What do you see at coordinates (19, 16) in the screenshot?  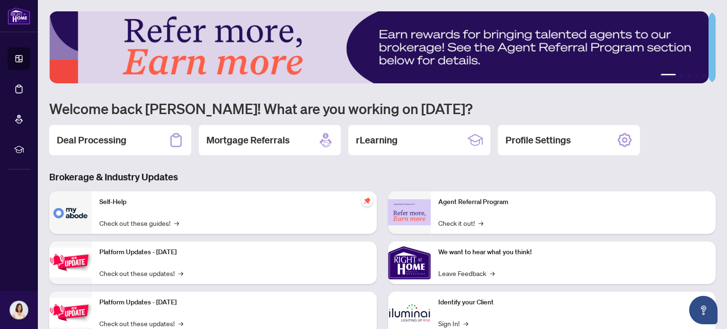 I see `img: logo` at bounding box center [19, 16].